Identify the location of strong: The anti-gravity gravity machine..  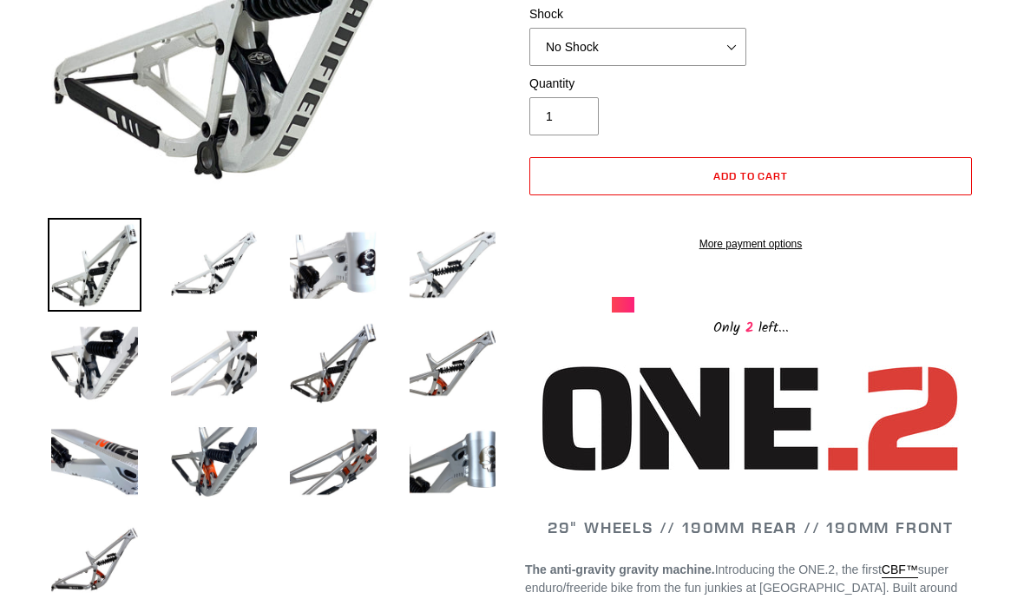
(620, 569).